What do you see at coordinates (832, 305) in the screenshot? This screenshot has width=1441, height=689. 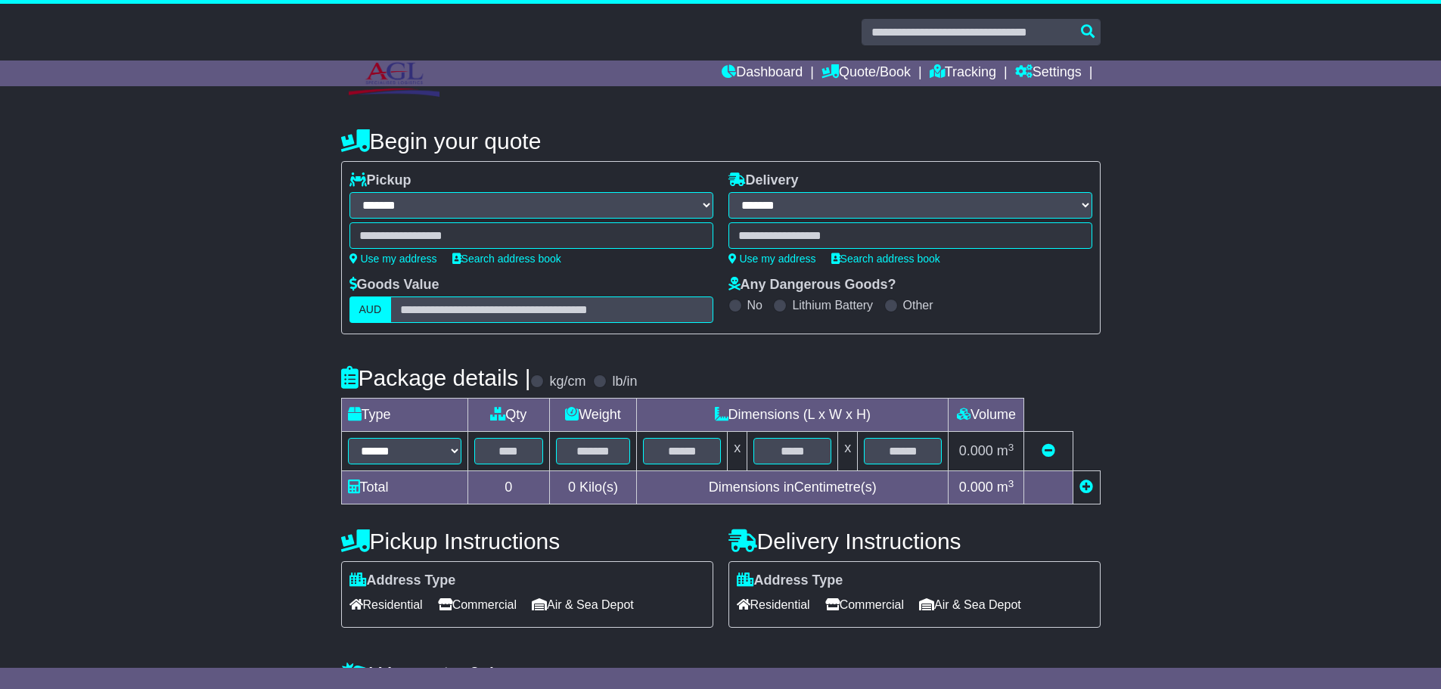 I see `label: Lithium Battery` at bounding box center [832, 305].